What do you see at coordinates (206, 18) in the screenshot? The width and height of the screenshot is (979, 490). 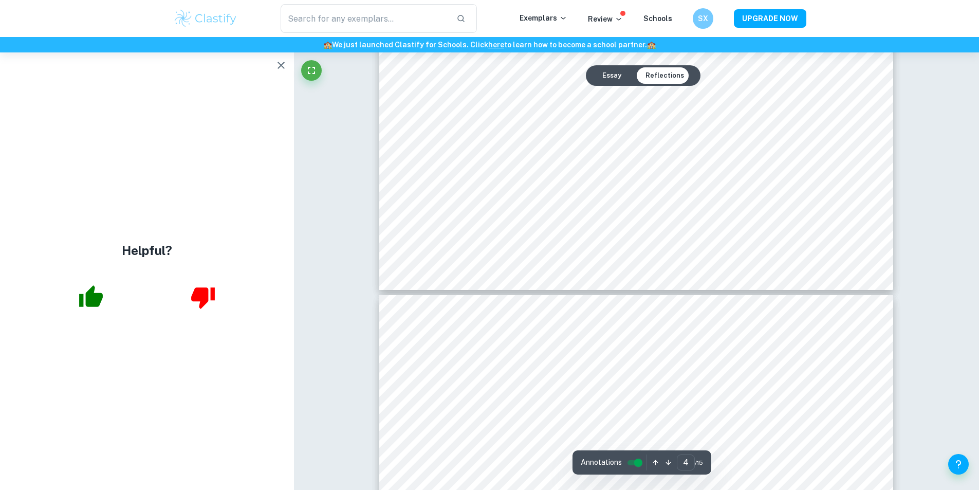 I see `img: Clastify logo` at bounding box center [206, 18].